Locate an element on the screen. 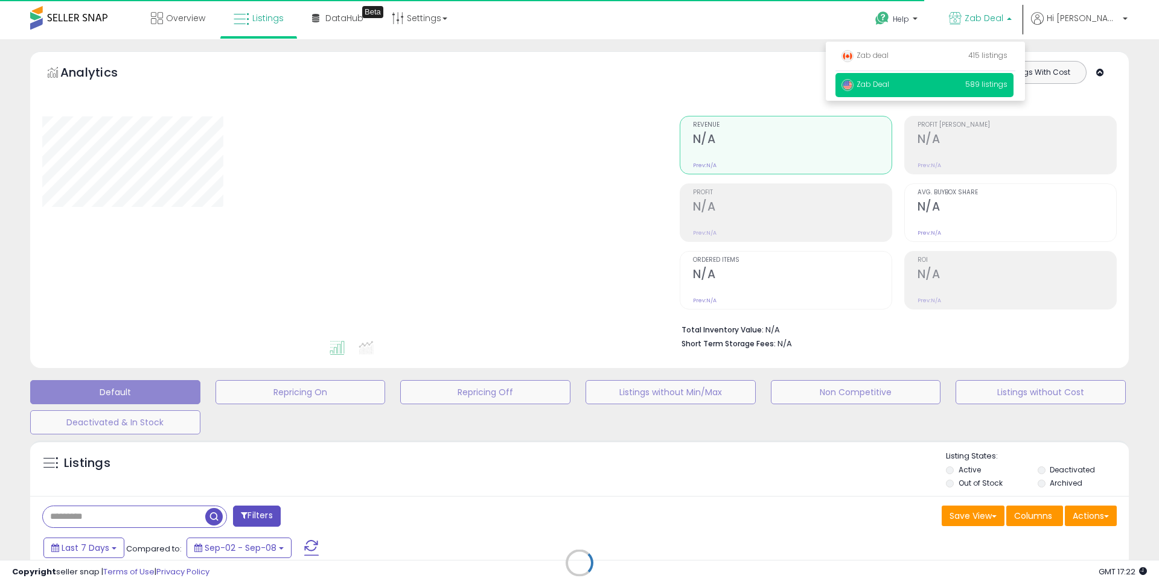  span: Help is located at coordinates (901, 19).